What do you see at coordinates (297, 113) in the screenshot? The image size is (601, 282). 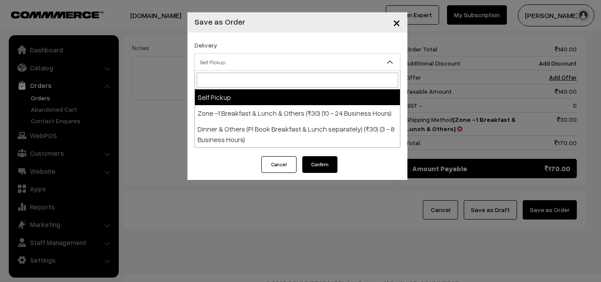 I see `li: Zone -1 Breakfast & Lunch & Others (₹30) (10 - 24 Business Hours)` at bounding box center [297, 113].